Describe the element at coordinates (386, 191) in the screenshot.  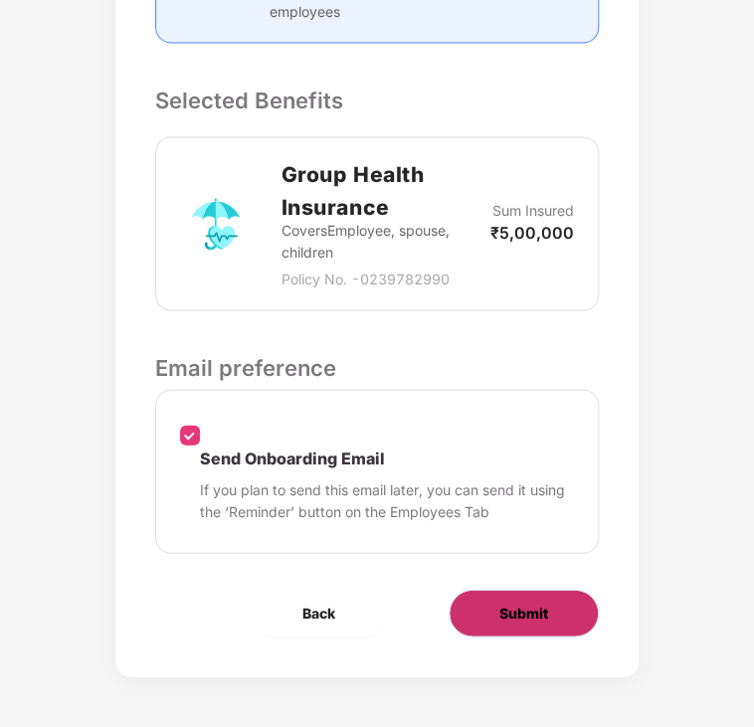
I see `h2: Group Health Insurance` at that location.